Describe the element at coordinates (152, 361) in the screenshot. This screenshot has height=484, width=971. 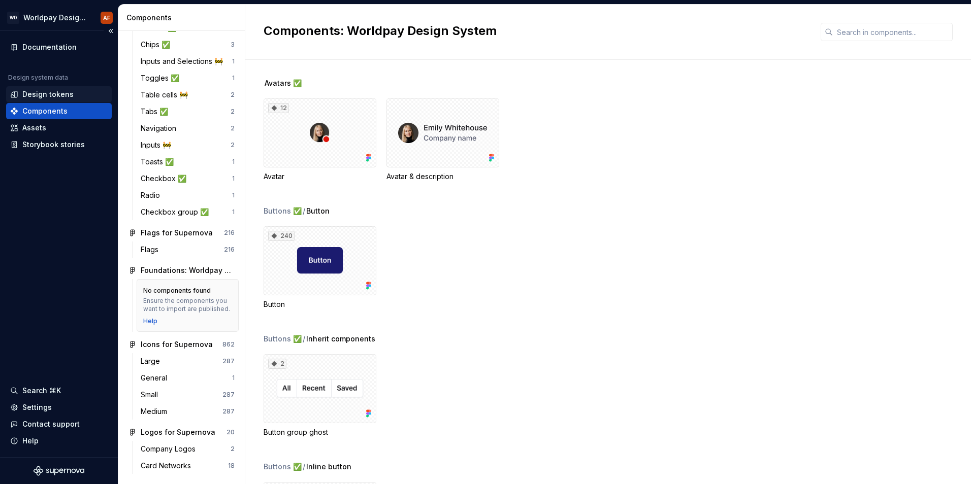
I see `div: Large` at that location.